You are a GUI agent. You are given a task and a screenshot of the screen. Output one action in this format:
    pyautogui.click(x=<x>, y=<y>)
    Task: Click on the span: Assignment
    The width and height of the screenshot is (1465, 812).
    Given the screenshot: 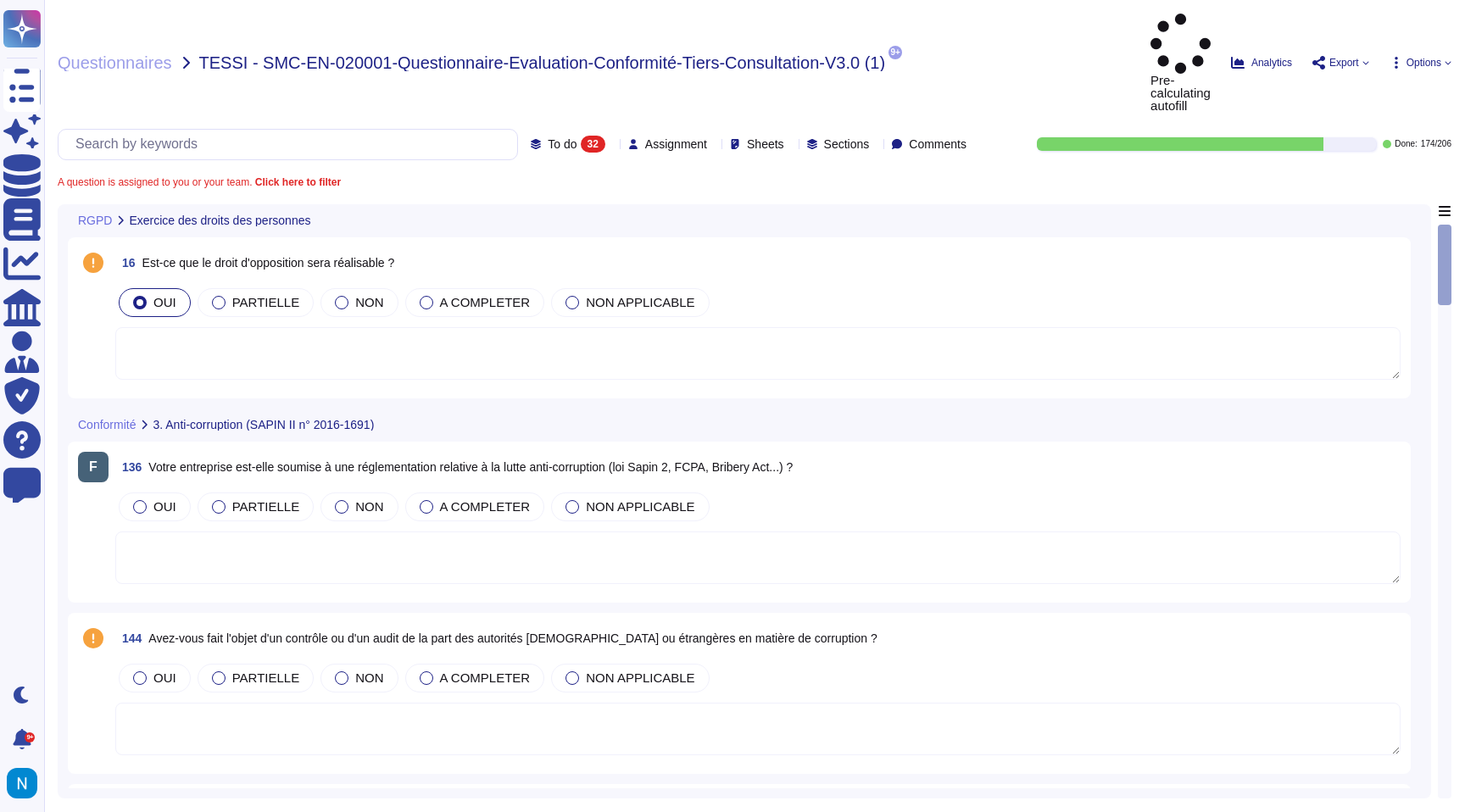 What is the action you would take?
    pyautogui.click(x=676, y=144)
    